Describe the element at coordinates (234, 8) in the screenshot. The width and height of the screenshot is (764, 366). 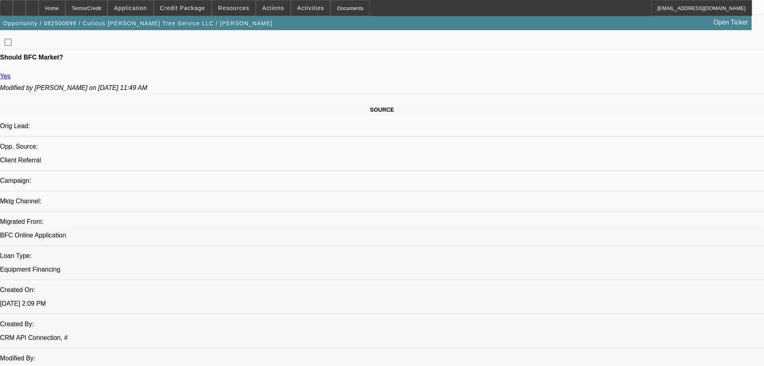
I see `span: Resources` at that location.